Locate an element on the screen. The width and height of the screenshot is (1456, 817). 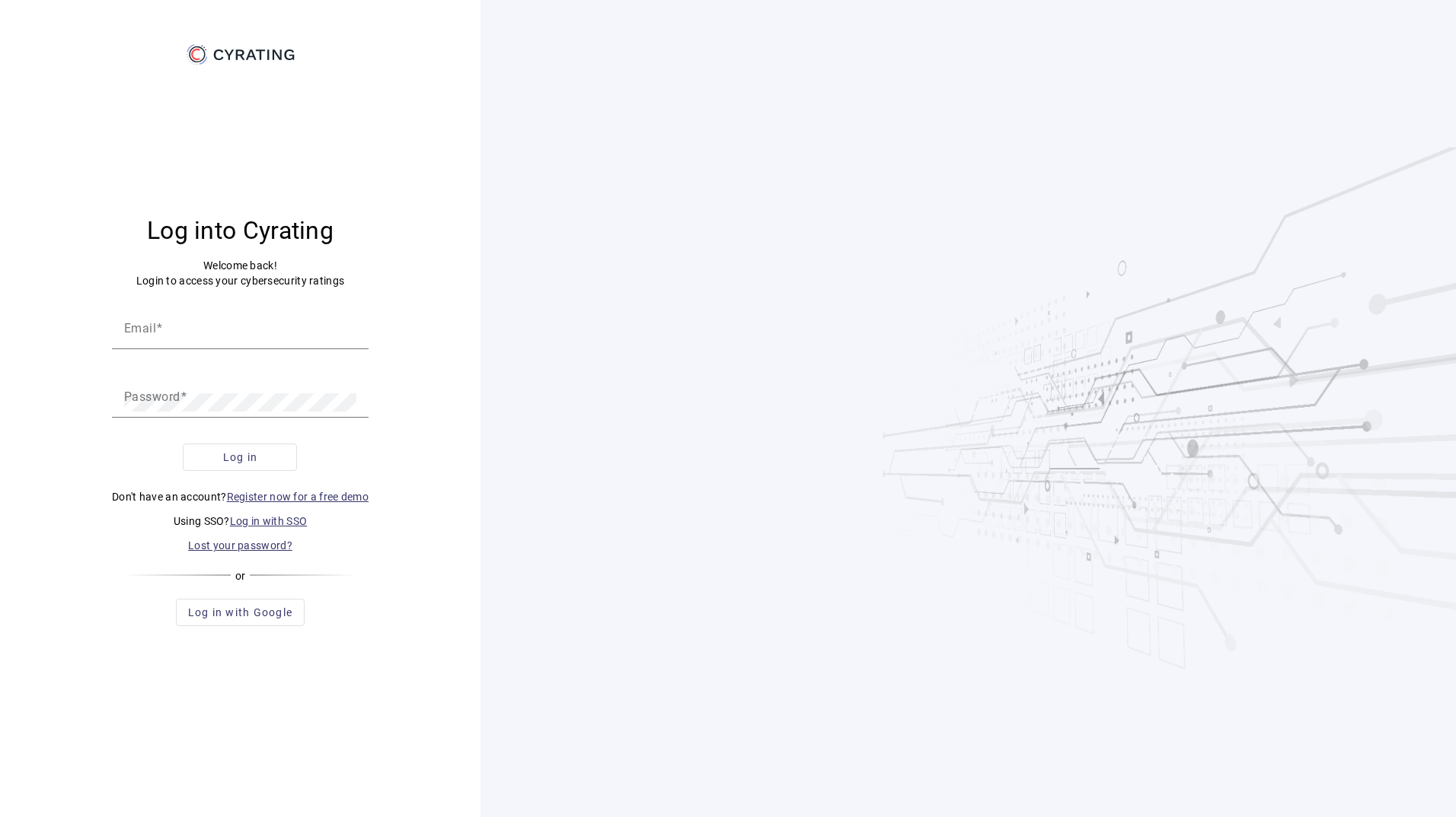
mat-label: Email is located at coordinates (140, 328).